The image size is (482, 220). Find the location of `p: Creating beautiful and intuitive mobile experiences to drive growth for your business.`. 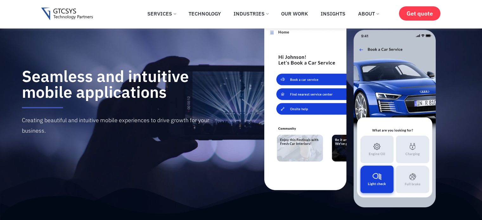

p: Creating beautiful and intuitive mobile experiences to drive growth for your business. is located at coordinates (120, 125).